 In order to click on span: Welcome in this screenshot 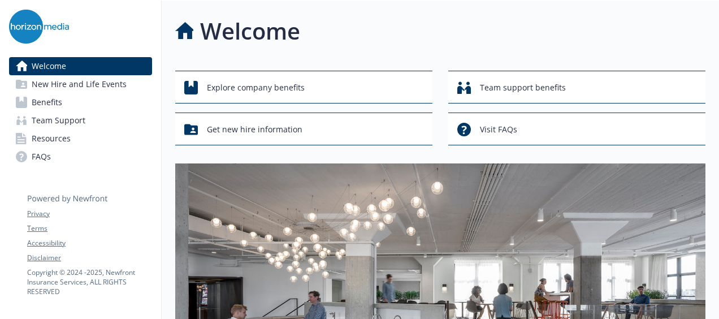, I will do `click(49, 66)`.